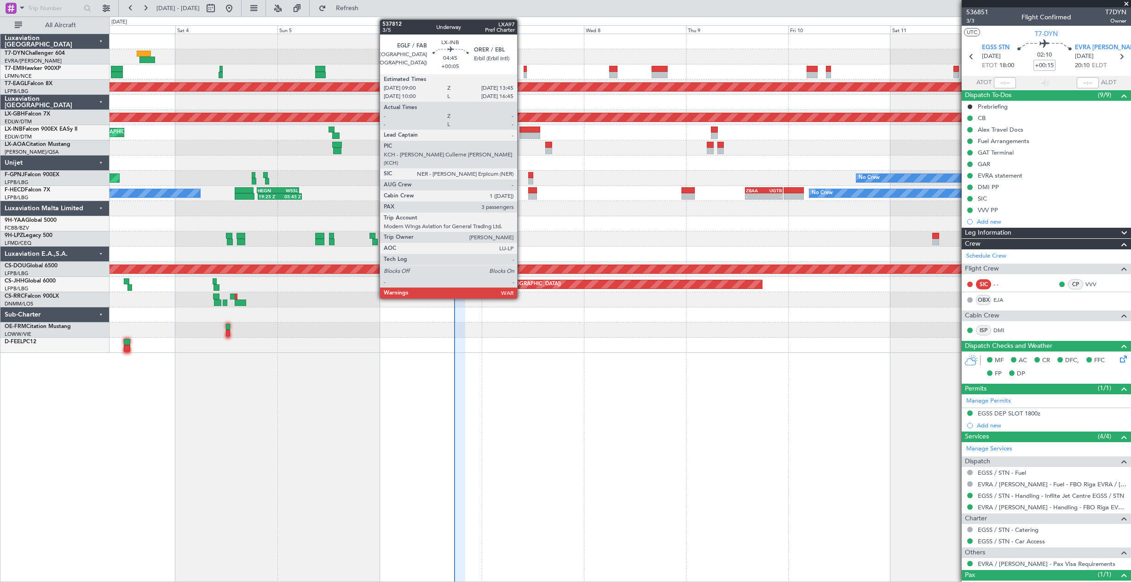 This screenshot has height=582, width=1131. Describe the element at coordinates (14, 236) in the screenshot. I see `span: 9H-LPZ` at that location.